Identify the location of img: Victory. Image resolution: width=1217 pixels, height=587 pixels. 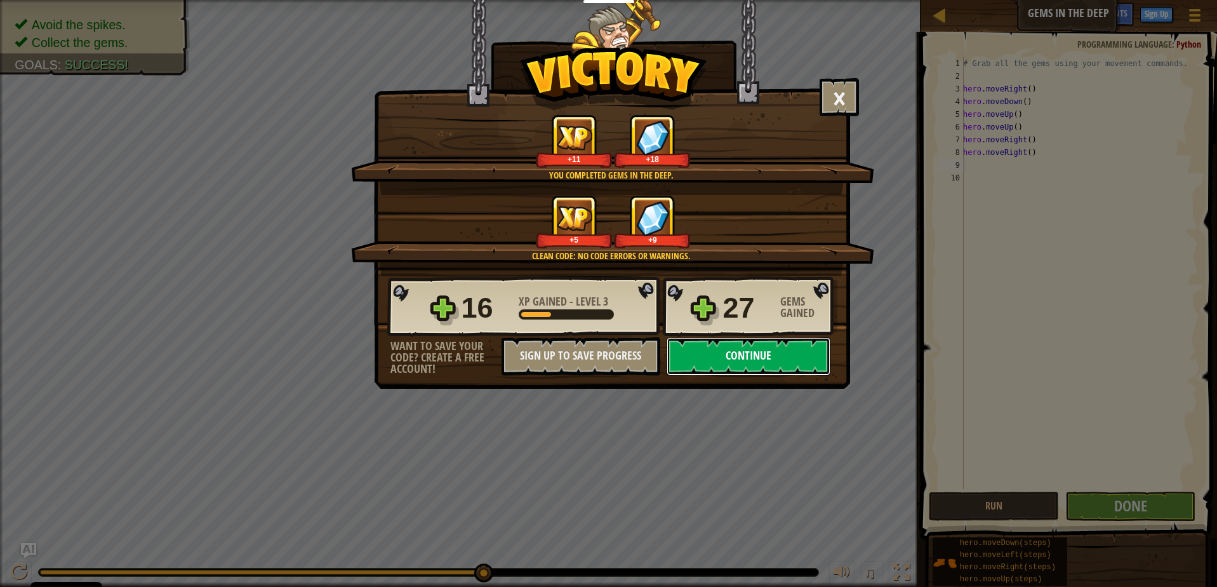
(613, 79).